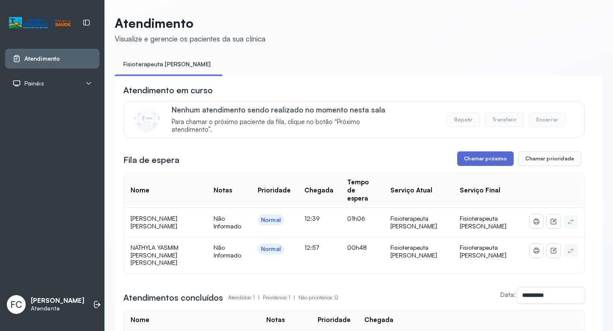  I want to click on span: Atendimento, so click(42, 59).